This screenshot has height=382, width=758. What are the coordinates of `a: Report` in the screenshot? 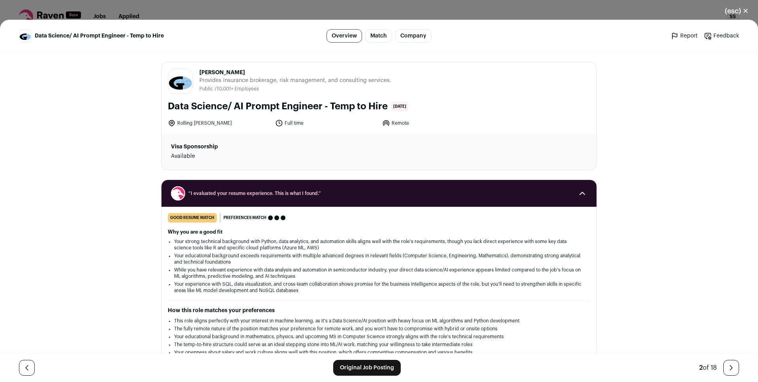 It's located at (684, 36).